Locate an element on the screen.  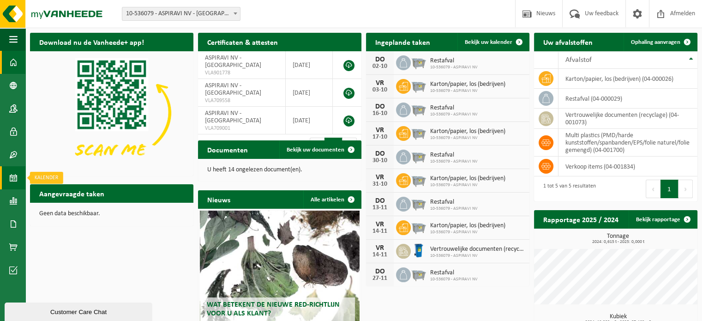
a: Ophaling aanvragen is located at coordinates (660, 42).